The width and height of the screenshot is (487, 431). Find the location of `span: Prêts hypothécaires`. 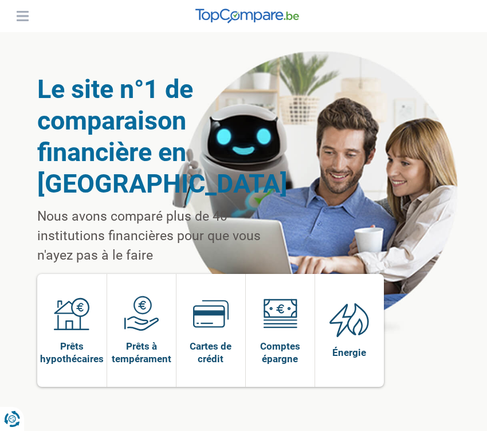

span: Prêts hypothécaires is located at coordinates (72, 352).